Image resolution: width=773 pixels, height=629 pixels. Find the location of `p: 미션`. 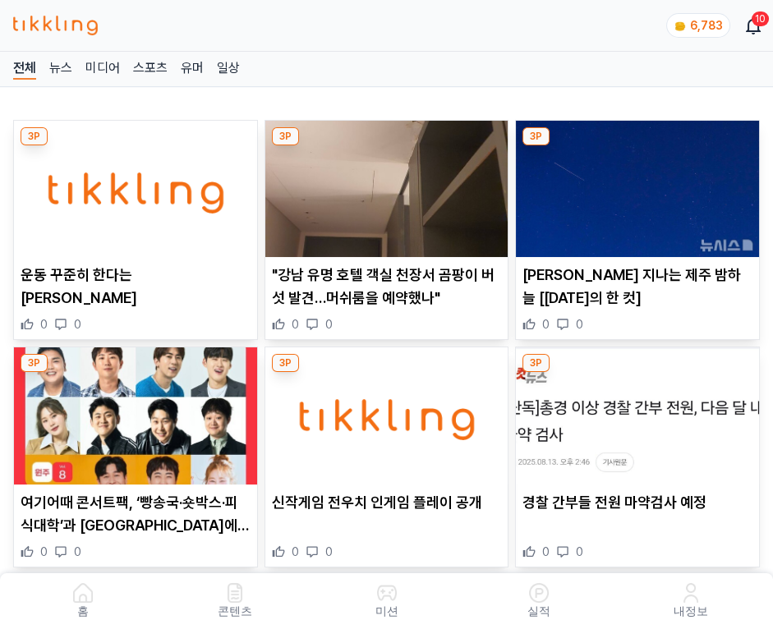

p: 미션 is located at coordinates (387, 611).